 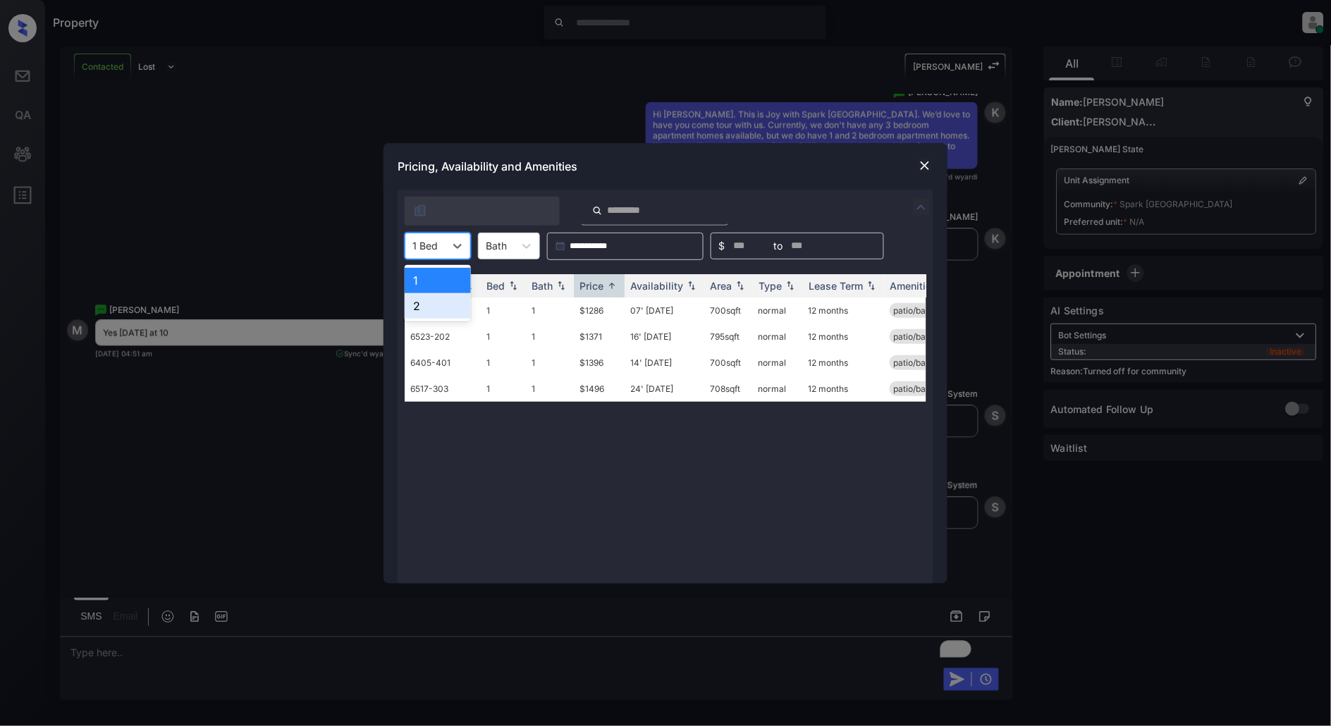 What do you see at coordinates (443, 388) in the screenshot?
I see `td: 6517-303` at bounding box center [443, 388].